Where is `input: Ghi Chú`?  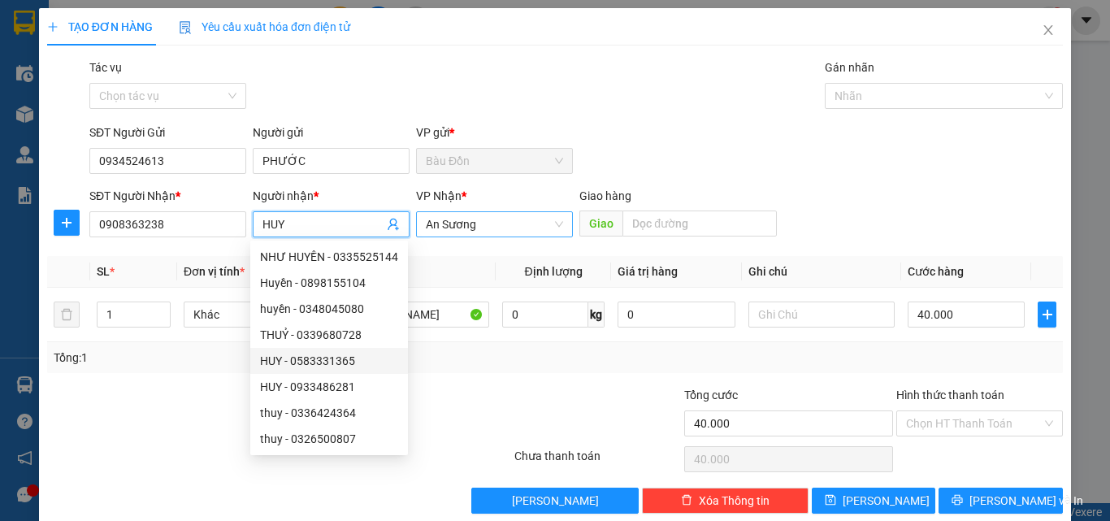
input: Ghi Chú is located at coordinates (821, 314).